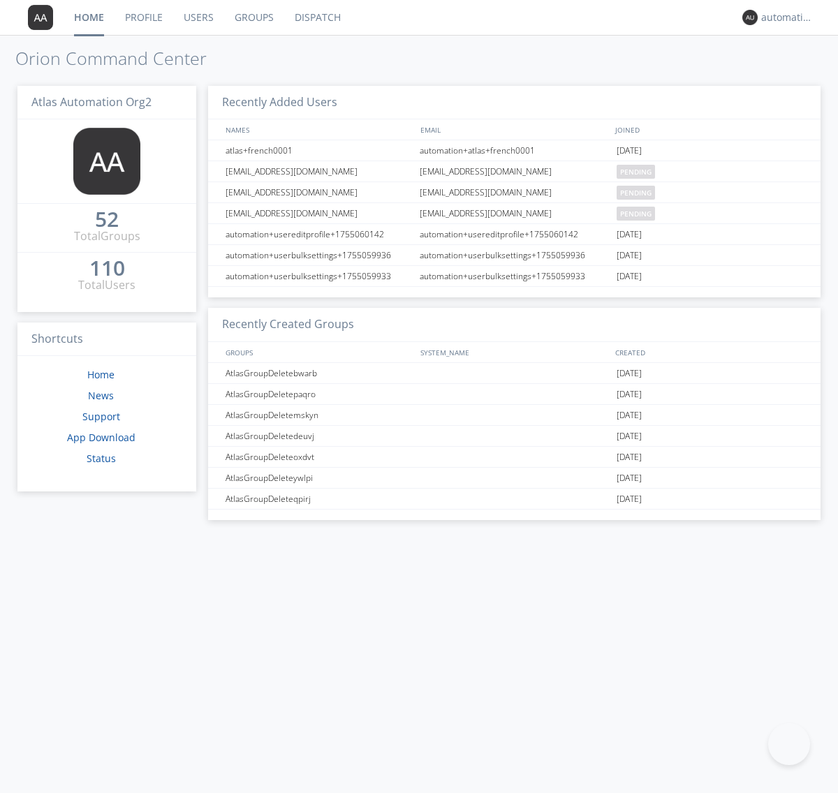  Describe the element at coordinates (318, 436) in the screenshot. I see `div: AtlasGroupDeletedeuvj` at that location.